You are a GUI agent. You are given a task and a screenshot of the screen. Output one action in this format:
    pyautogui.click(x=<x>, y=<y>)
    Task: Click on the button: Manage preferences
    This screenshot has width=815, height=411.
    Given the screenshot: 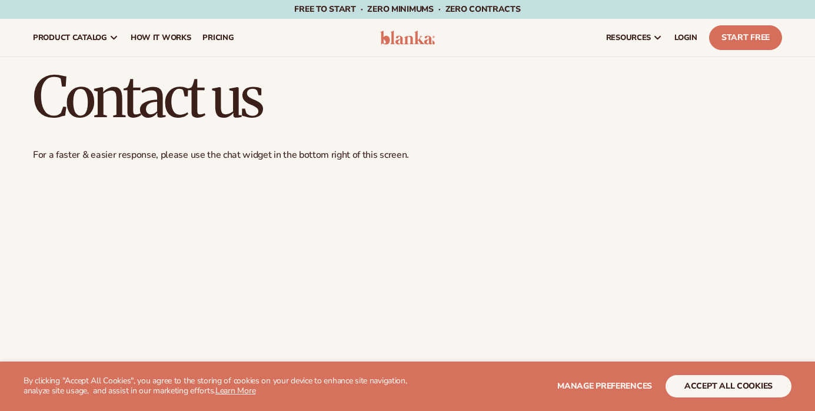 What is the action you would take?
    pyautogui.click(x=604, y=386)
    